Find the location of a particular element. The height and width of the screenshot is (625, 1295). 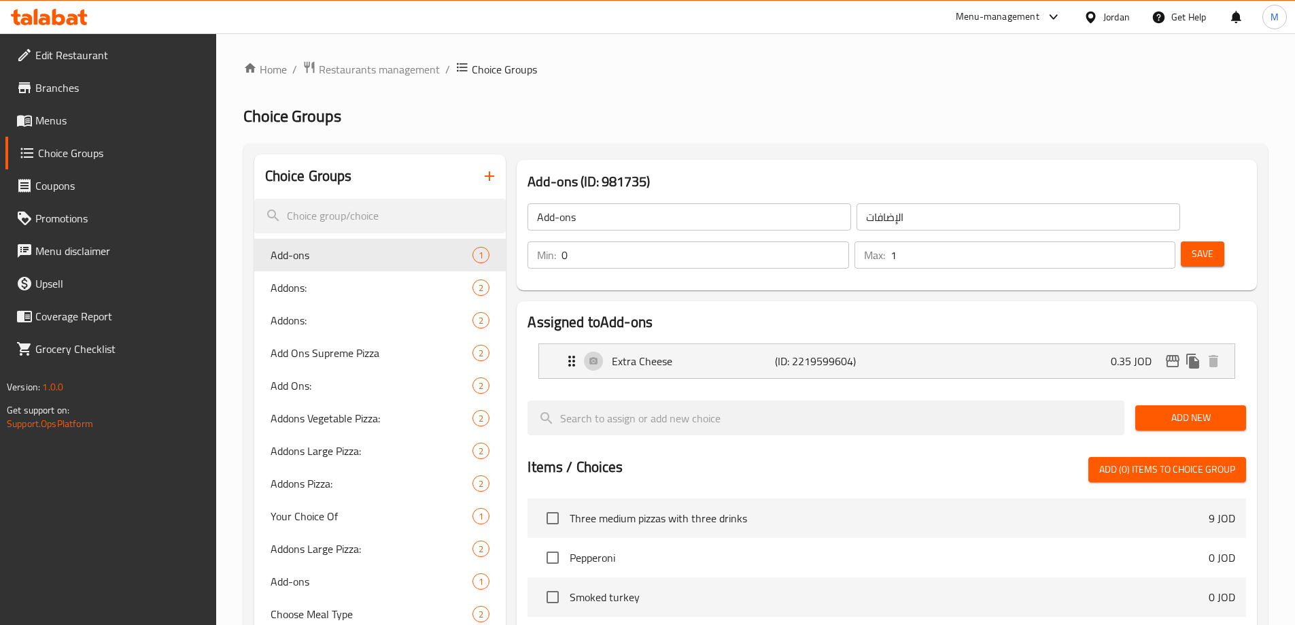

span: Menu disclaimer is located at coordinates (120, 251).